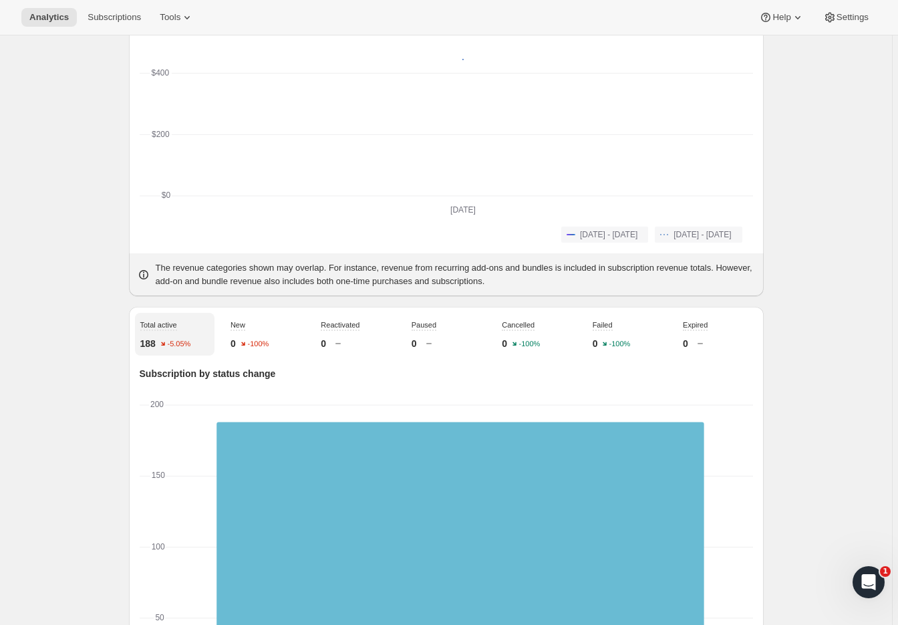  What do you see at coordinates (603, 325) in the screenshot?
I see `span: Failed` at bounding box center [603, 325].